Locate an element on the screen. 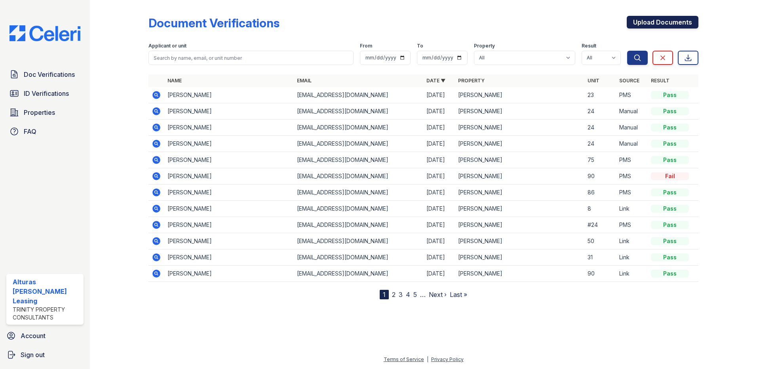  label: Property is located at coordinates (484, 46).